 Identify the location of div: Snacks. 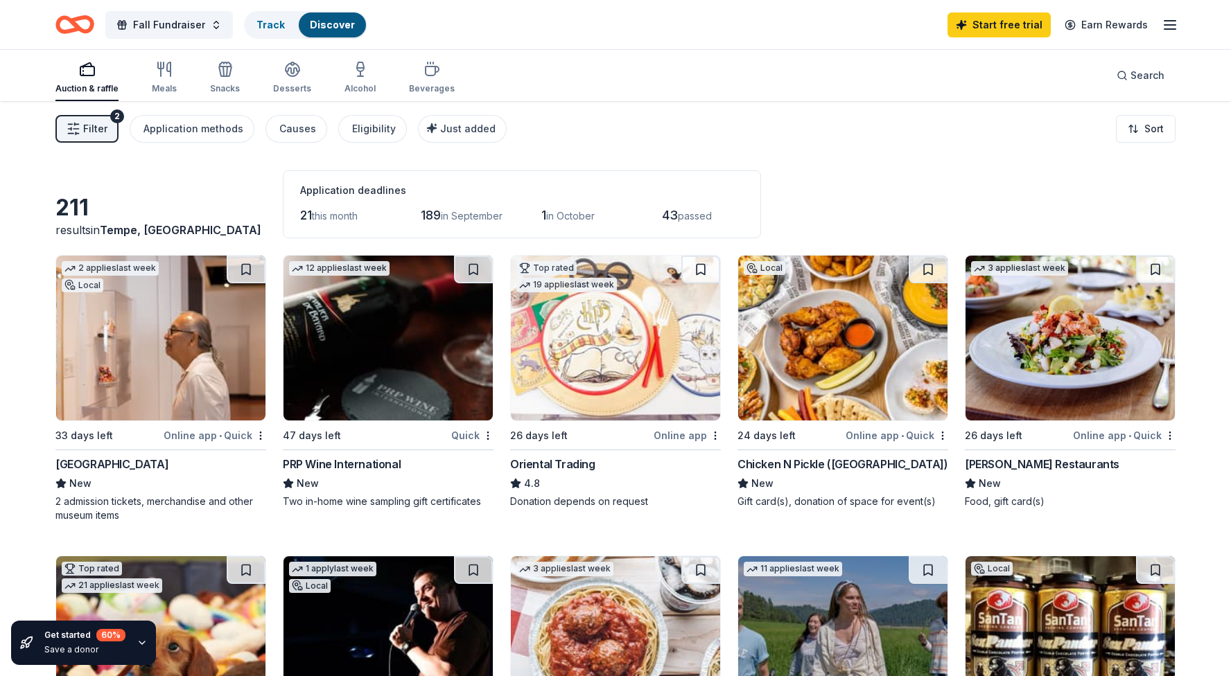
(225, 89).